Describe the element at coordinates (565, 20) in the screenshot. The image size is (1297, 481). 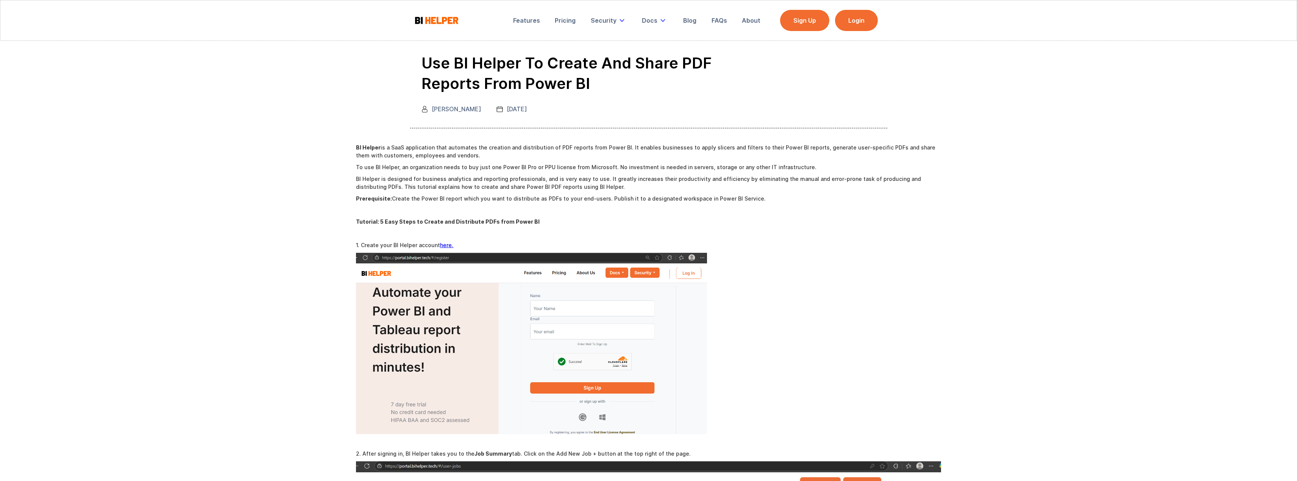
I see `div: Pricing` at that location.